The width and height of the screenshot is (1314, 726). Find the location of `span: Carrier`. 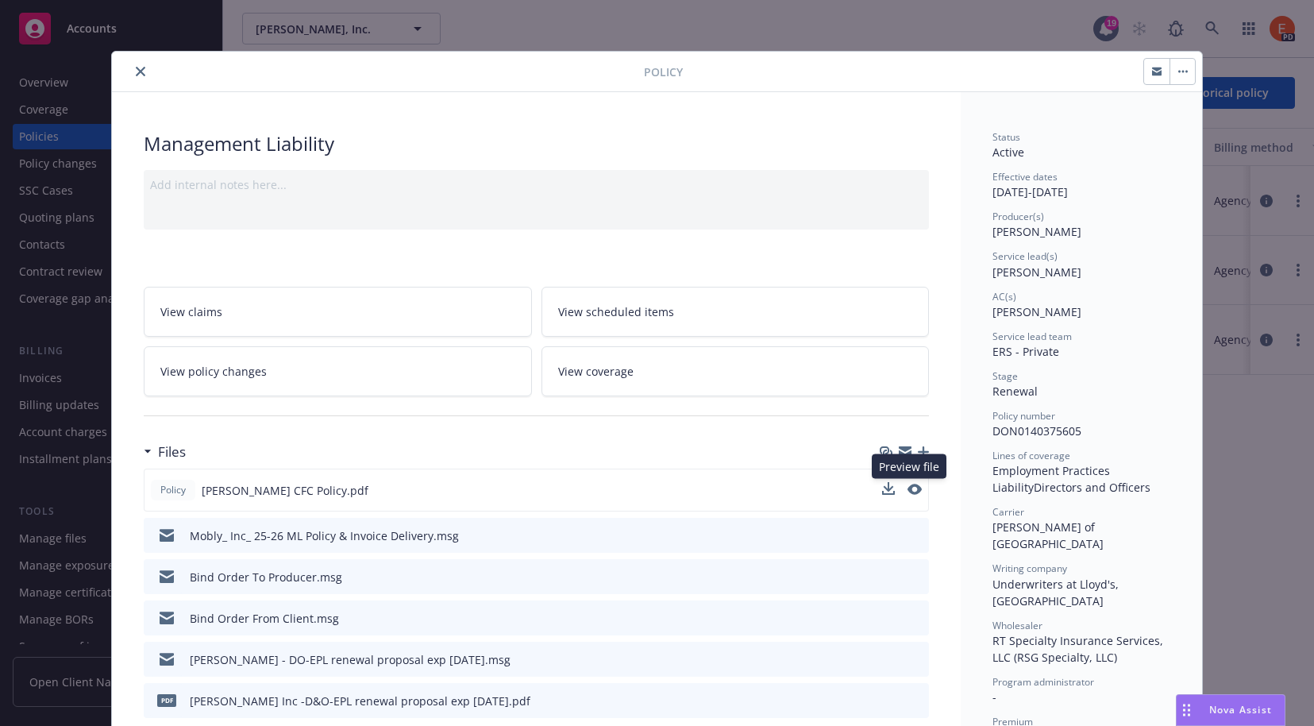

span: Carrier is located at coordinates (1008, 511).